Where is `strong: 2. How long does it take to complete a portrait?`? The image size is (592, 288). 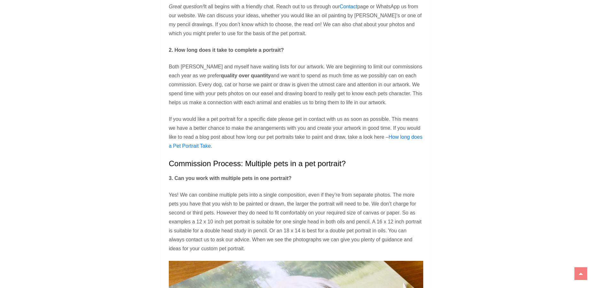 strong: 2. How long does it take to complete a portrait? is located at coordinates (226, 50).